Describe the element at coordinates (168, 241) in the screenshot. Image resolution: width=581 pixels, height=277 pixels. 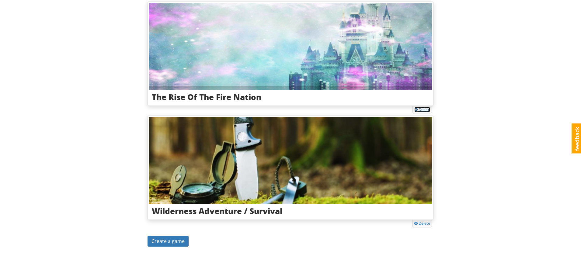
I see `a: Create a game` at that location.